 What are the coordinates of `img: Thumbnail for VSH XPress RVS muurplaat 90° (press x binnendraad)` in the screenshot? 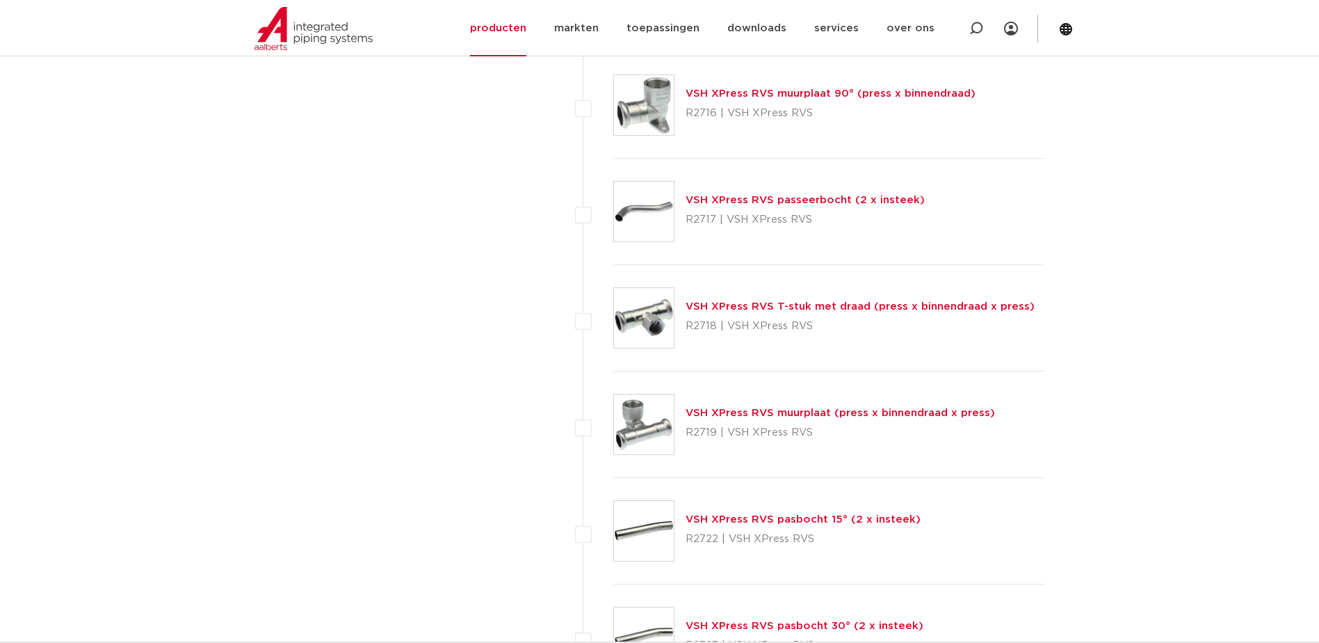 It's located at (644, 105).